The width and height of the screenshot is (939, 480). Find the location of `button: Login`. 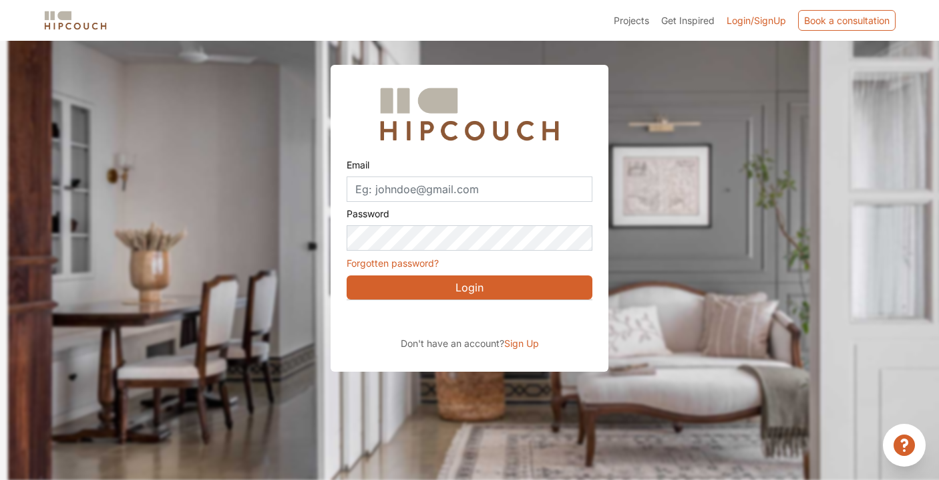

button: Login is located at coordinates (470, 287).